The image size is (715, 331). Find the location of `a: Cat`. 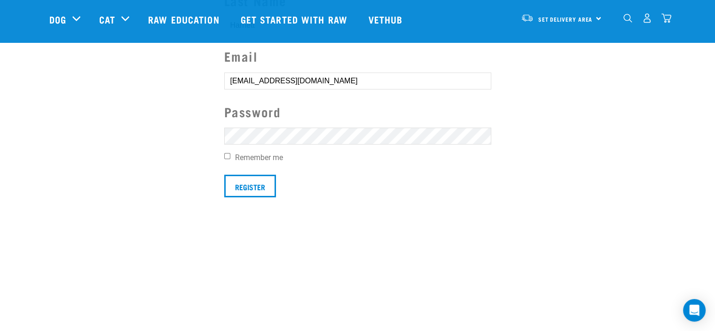

a: Cat is located at coordinates (107, 19).